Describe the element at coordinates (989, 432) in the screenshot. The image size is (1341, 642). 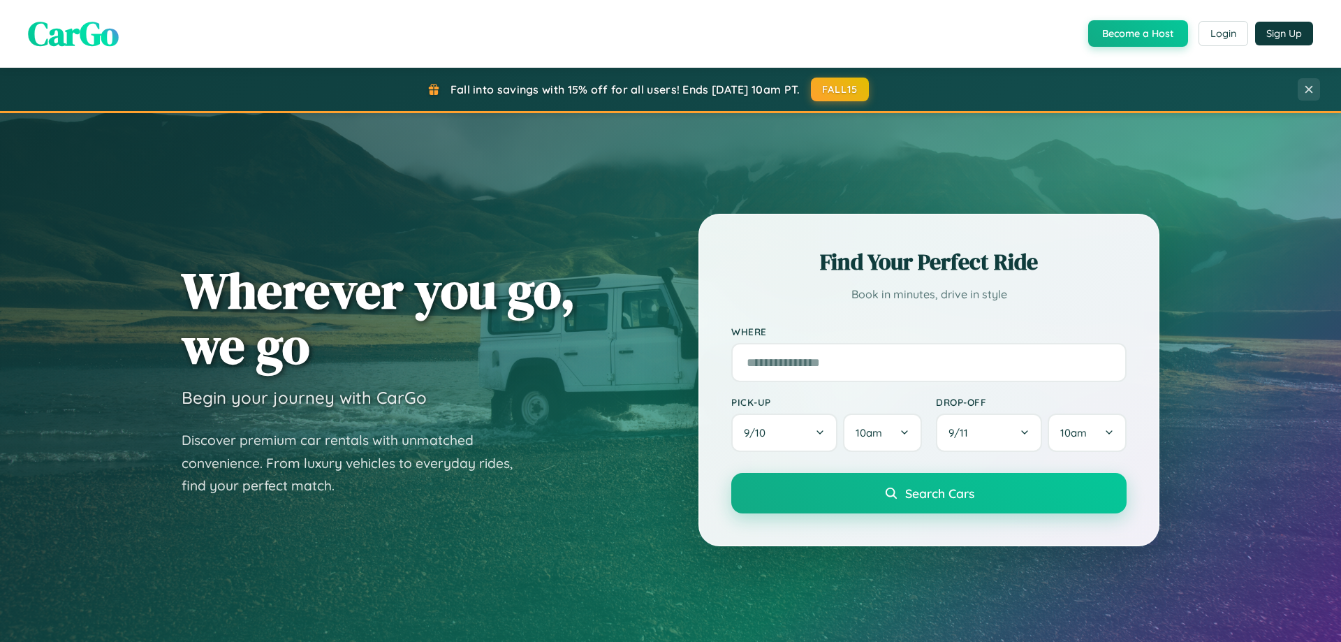
I see `button: 9/11` at that location.